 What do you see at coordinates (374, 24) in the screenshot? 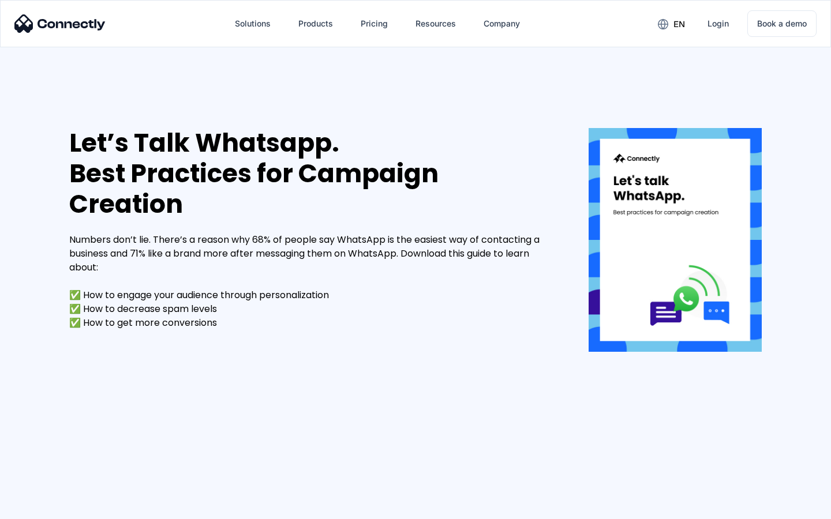
I see `div: Pricing` at bounding box center [374, 24].